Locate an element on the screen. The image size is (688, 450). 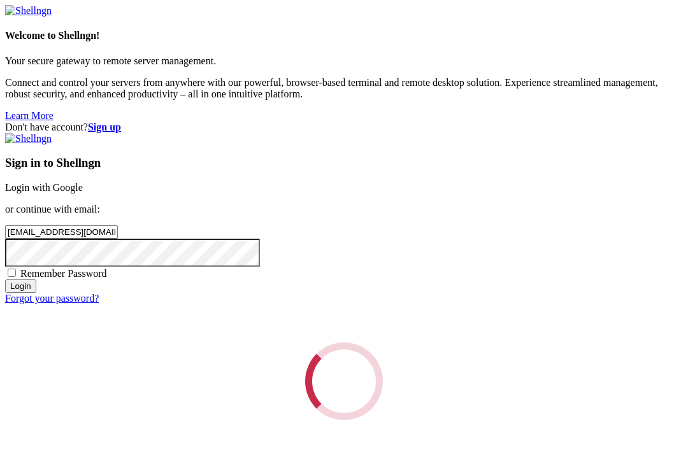
h3: Sign in to Shellngn is located at coordinates (344, 163).